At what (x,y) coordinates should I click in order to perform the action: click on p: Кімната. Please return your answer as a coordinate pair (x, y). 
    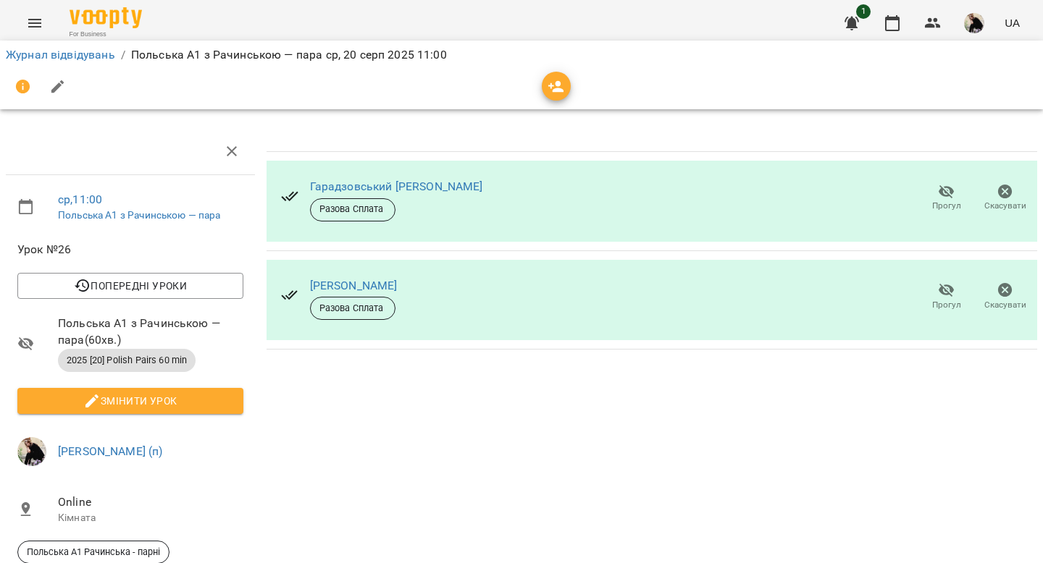
    Looking at the image, I should click on (151, 519).